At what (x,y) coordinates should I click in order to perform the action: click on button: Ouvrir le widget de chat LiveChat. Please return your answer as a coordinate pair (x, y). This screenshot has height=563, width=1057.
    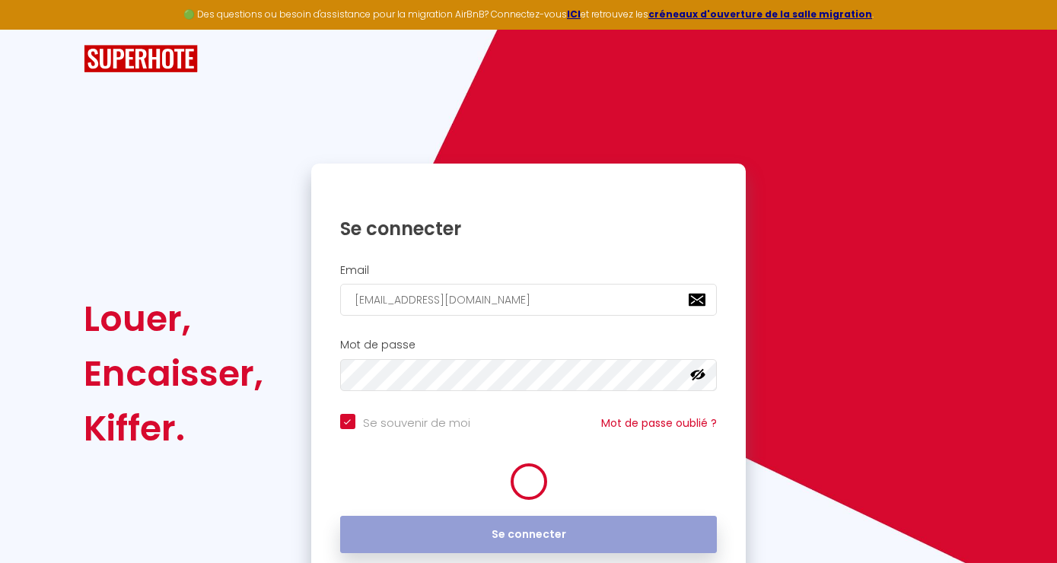
    Looking at the image, I should click on (35, 29).